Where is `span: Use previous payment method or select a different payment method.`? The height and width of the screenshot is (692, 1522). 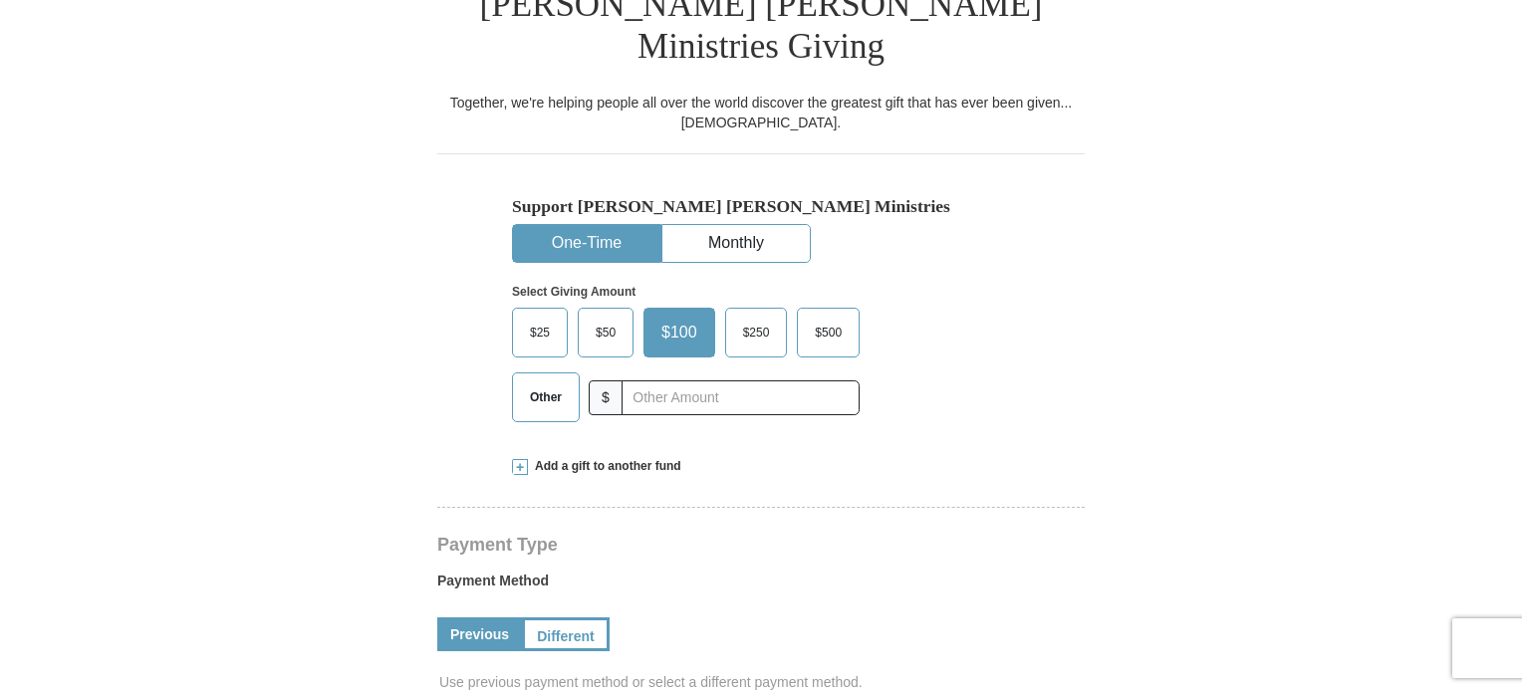
span: Use previous payment method or select a different payment method. is located at coordinates (763, 682).